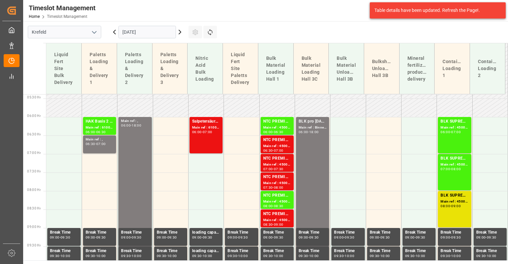 Image resolution: width=508 pixels, height=264 pixels. I want to click on span: 05:30 Hr, so click(34, 97).